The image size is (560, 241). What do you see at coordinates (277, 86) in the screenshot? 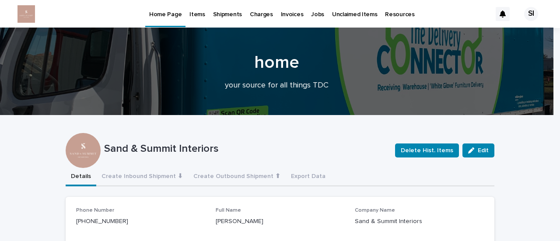
I see `p: your source for all things TDC` at bounding box center [277, 86].